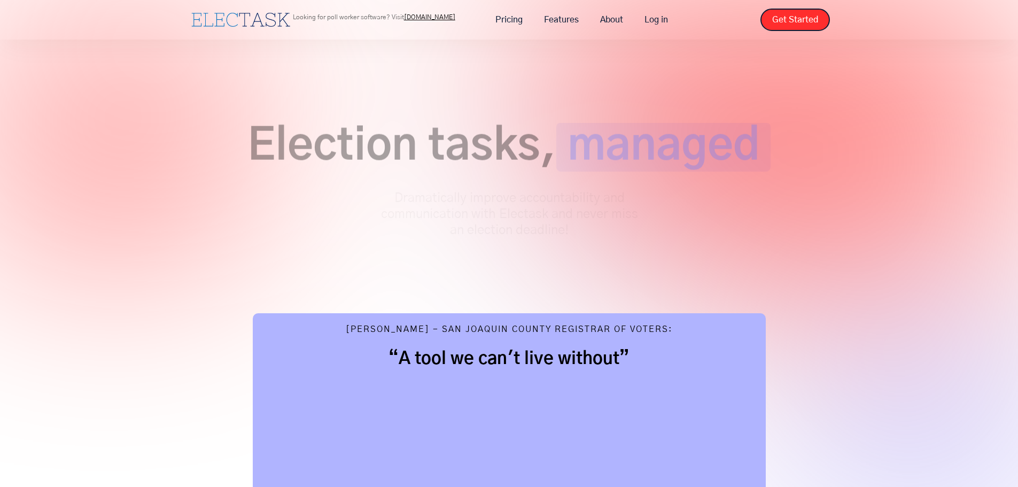  I want to click on a: Get Started, so click(795, 20).